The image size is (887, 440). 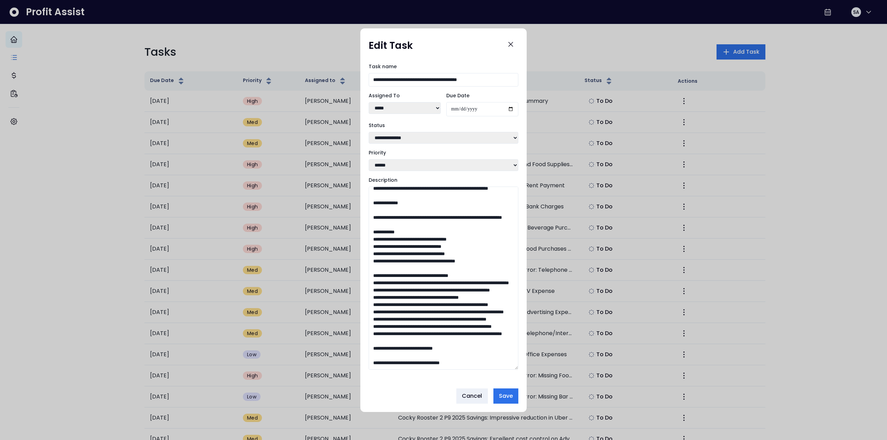 What do you see at coordinates (482, 96) in the screenshot?
I see `label: Due Date` at bounding box center [482, 96].